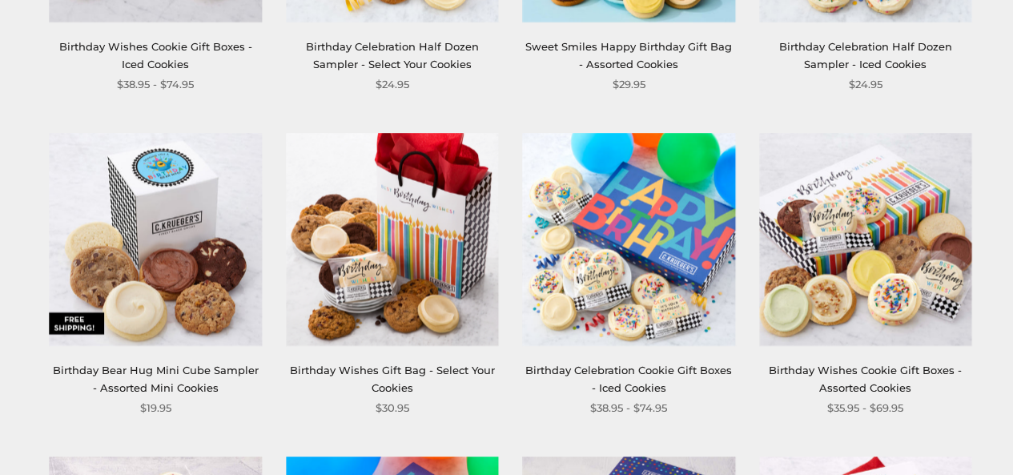 The width and height of the screenshot is (1013, 475). I want to click on img: Birthday Bear Hug Mini Cube Sampler - Assorted Mini Cookies, so click(155, 239).